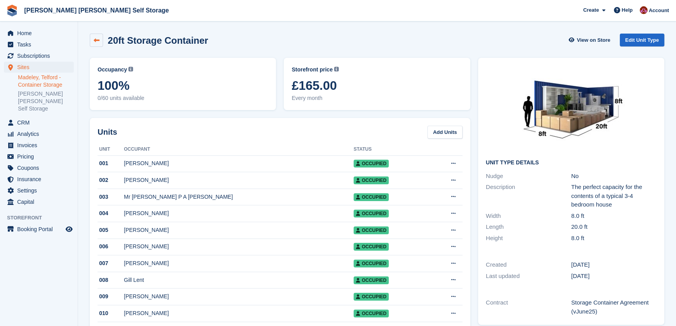  Describe the element at coordinates (41, 157) in the screenshot. I see `span: Pricing` at that location.